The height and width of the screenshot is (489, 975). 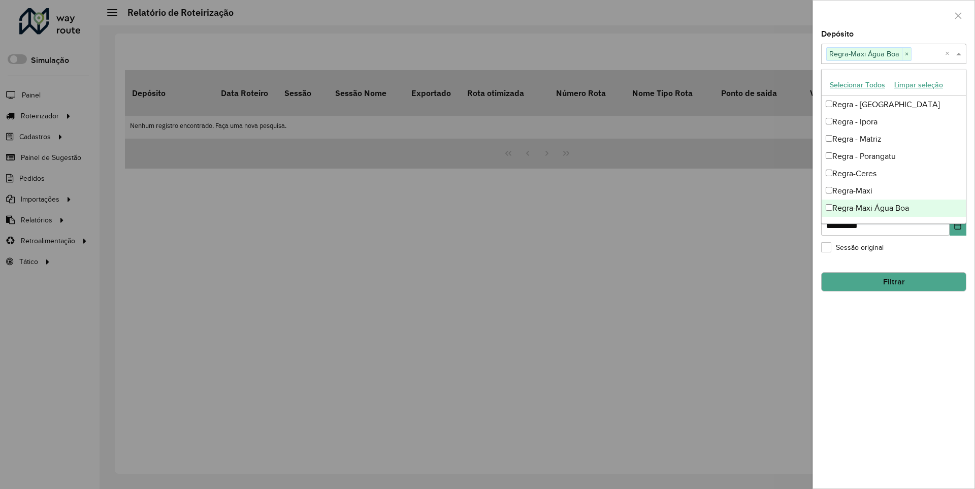 I want to click on div: Regra-Uruaçú, so click(x=893, y=225).